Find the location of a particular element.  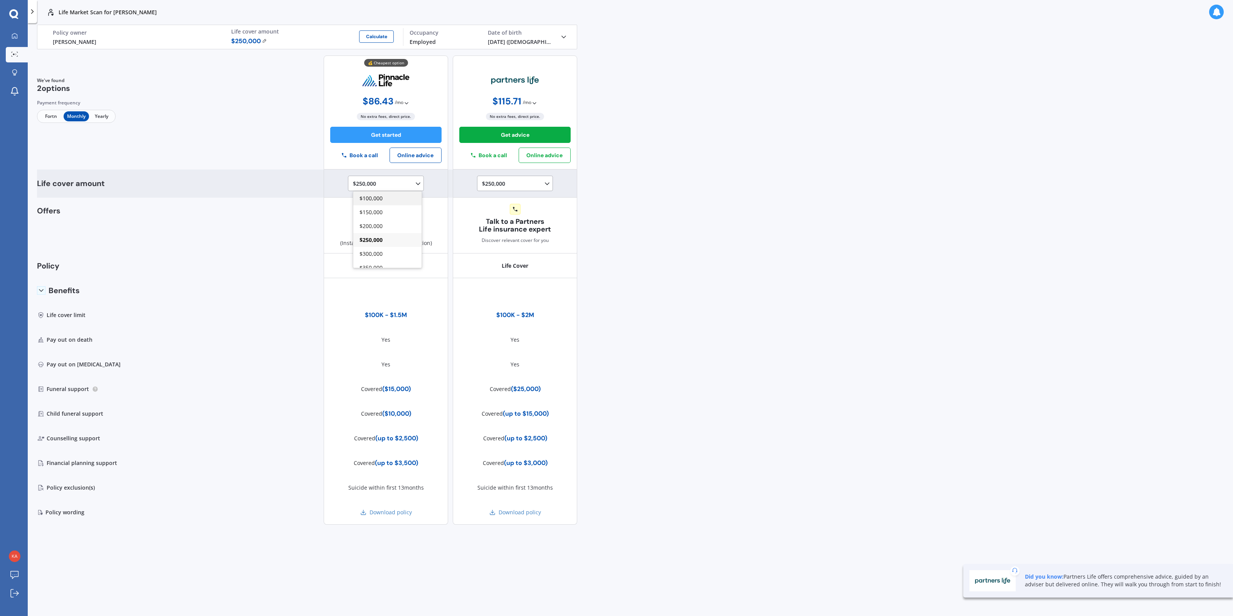

div: (up to $15,000) is located at coordinates (515, 414).